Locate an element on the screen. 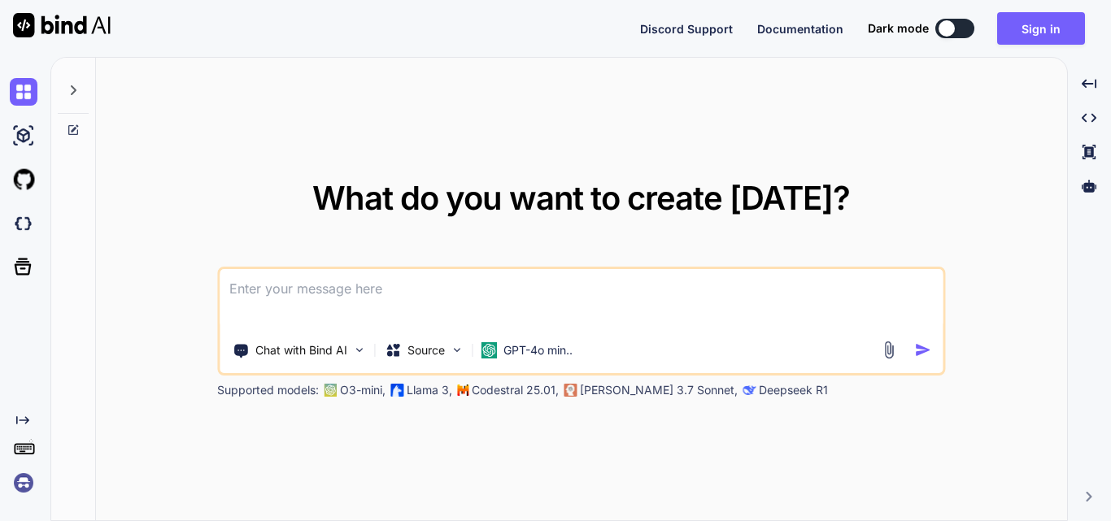 The image size is (1111, 521). p: Source is located at coordinates (426, 350).